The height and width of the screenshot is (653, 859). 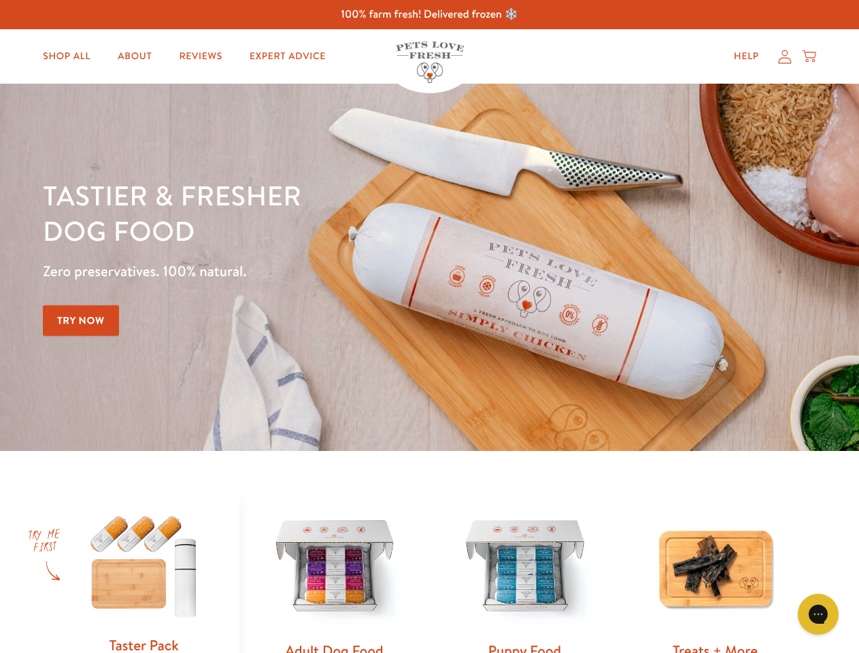 I want to click on a: Reviews, so click(x=200, y=56).